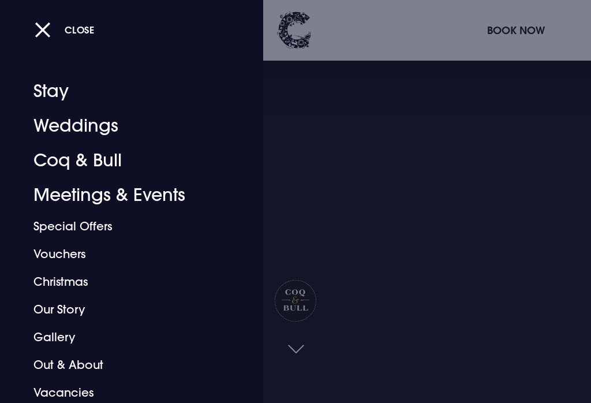 The height and width of the screenshot is (403, 591). I want to click on a: Christmas, so click(125, 282).